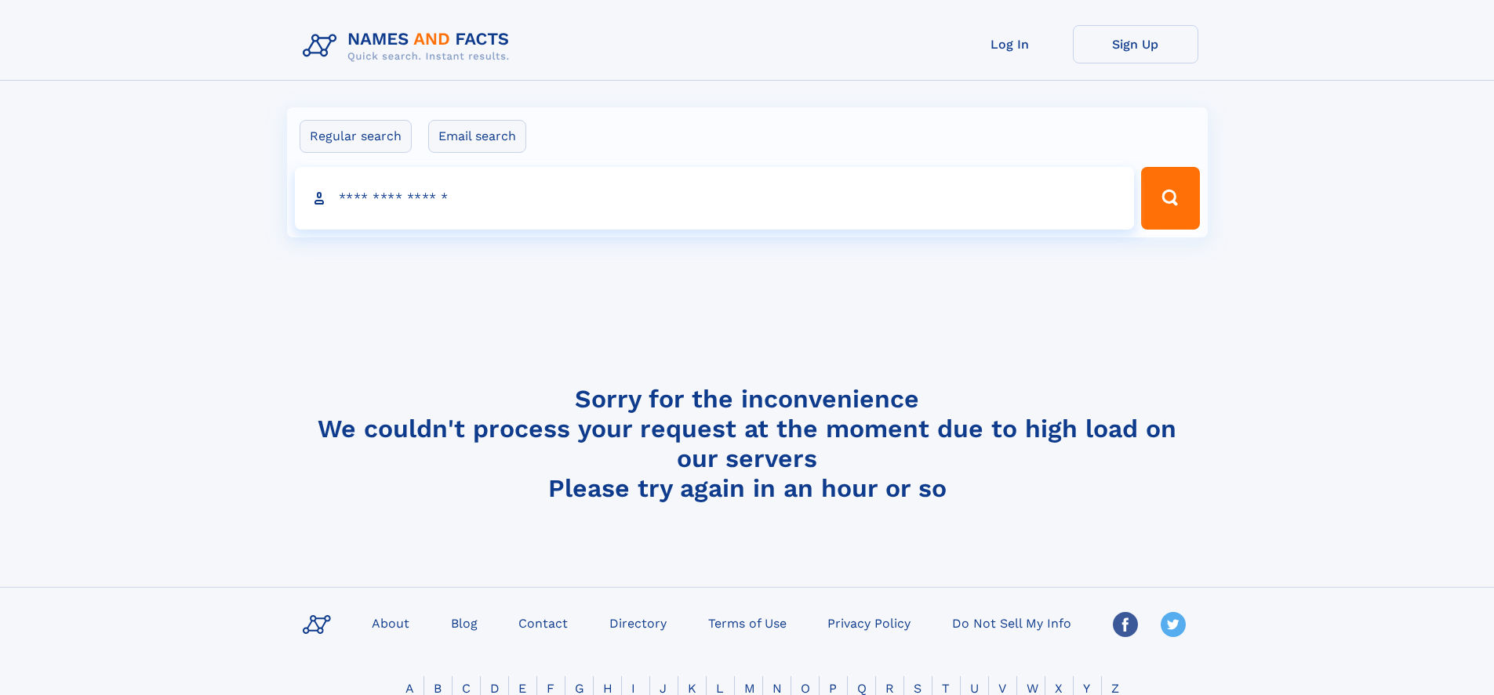 This screenshot has width=1494, height=695. What do you see at coordinates (1010, 44) in the screenshot?
I see `a: Log In` at bounding box center [1010, 44].